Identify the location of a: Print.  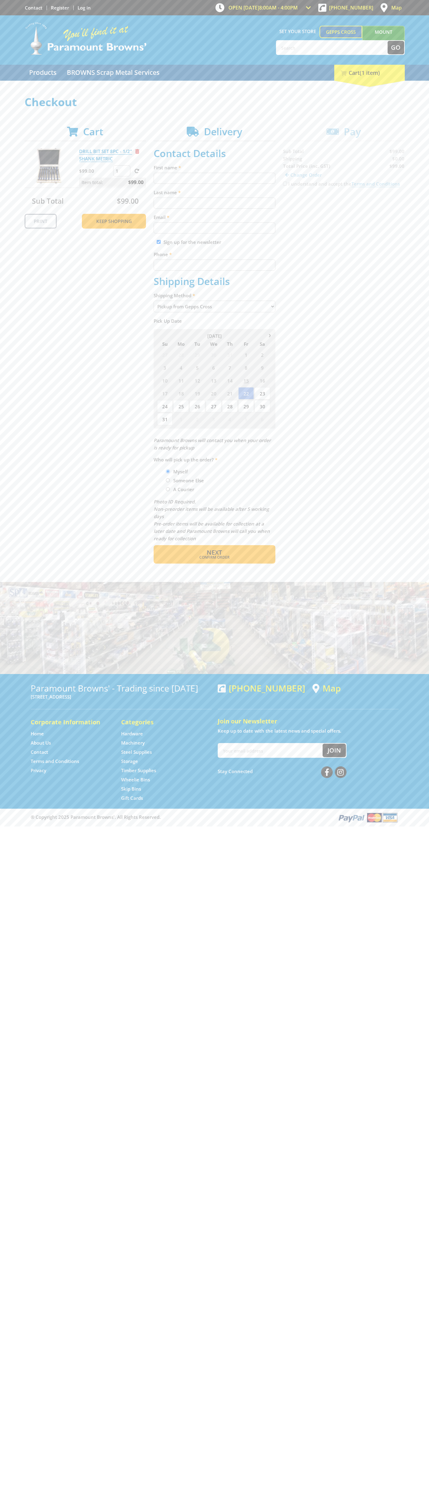
(40, 221).